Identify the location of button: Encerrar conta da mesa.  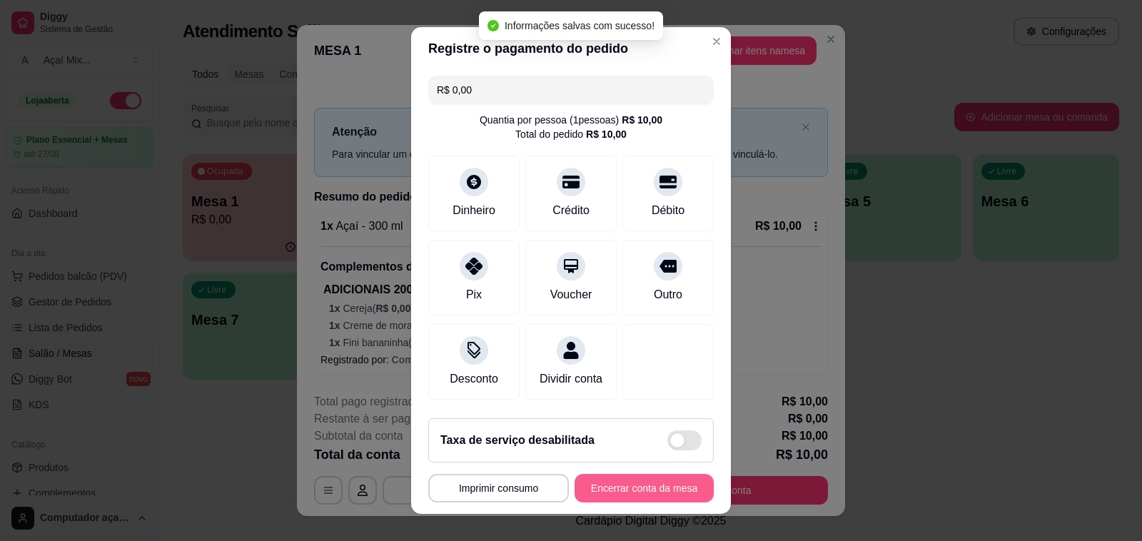
(644, 488).